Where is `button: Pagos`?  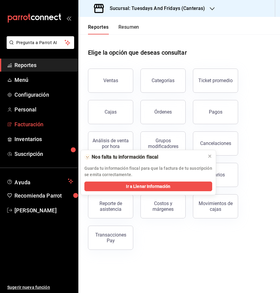 button: Pagos is located at coordinates (216, 112).